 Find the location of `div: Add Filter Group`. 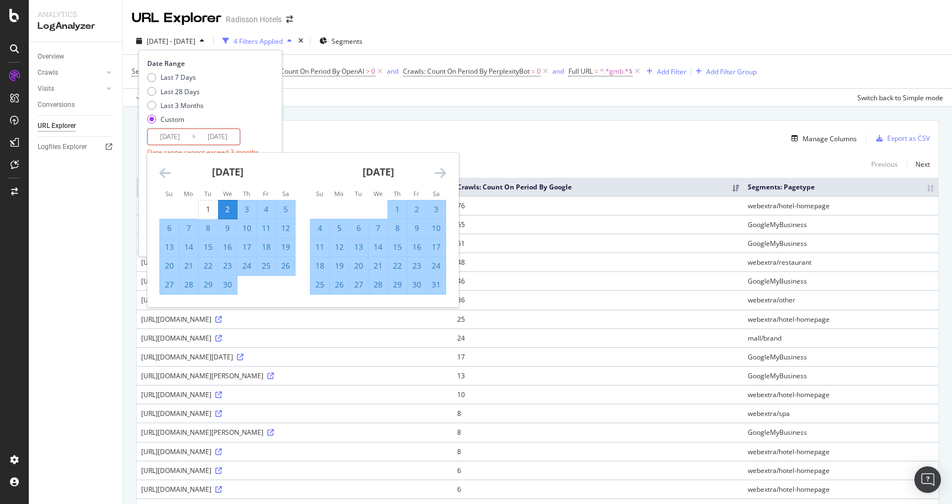

div: Add Filter Group is located at coordinates (731, 71).